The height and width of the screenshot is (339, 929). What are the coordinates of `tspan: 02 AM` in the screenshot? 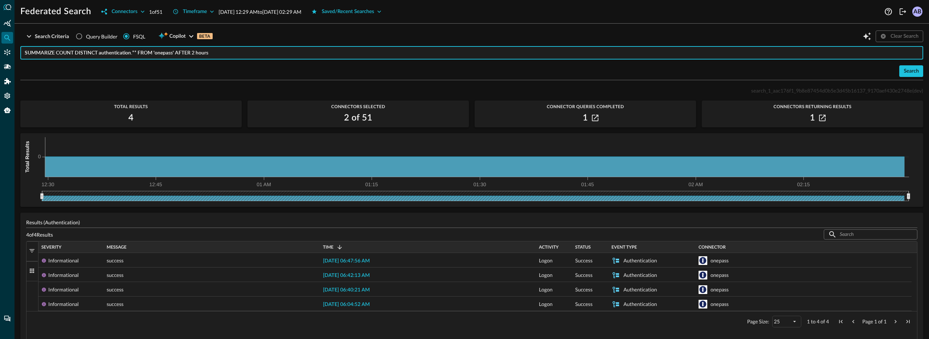 It's located at (695, 184).